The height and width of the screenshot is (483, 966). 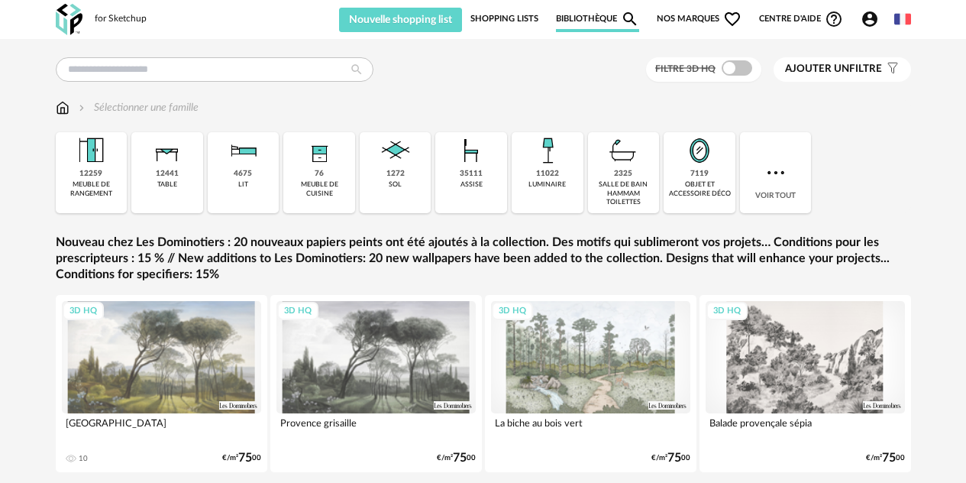 What do you see at coordinates (319, 173) in the screenshot?
I see `div: 76` at bounding box center [319, 173].